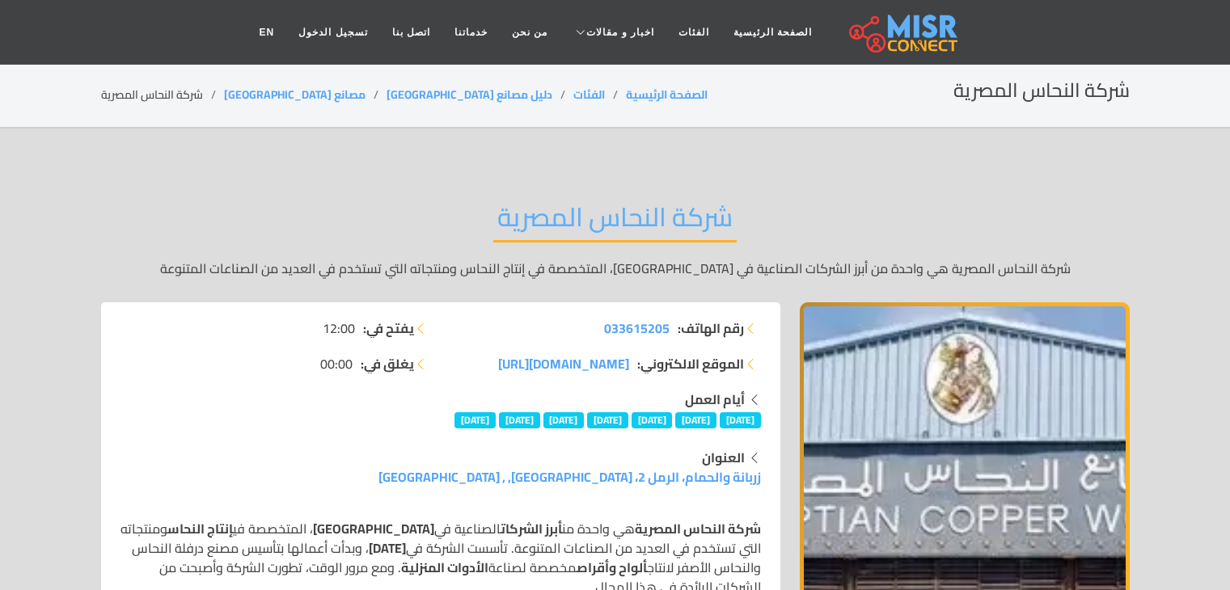 This screenshot has width=1230, height=590. What do you see at coordinates (337, 364) in the screenshot?
I see `span: 00:00` at bounding box center [337, 364].